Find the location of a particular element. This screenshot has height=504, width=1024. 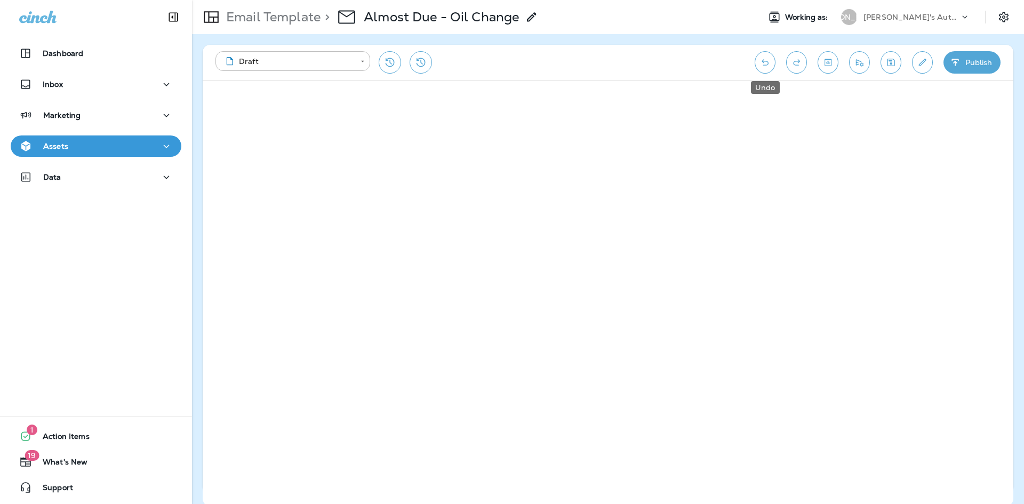

button: Inbox is located at coordinates (96, 84).